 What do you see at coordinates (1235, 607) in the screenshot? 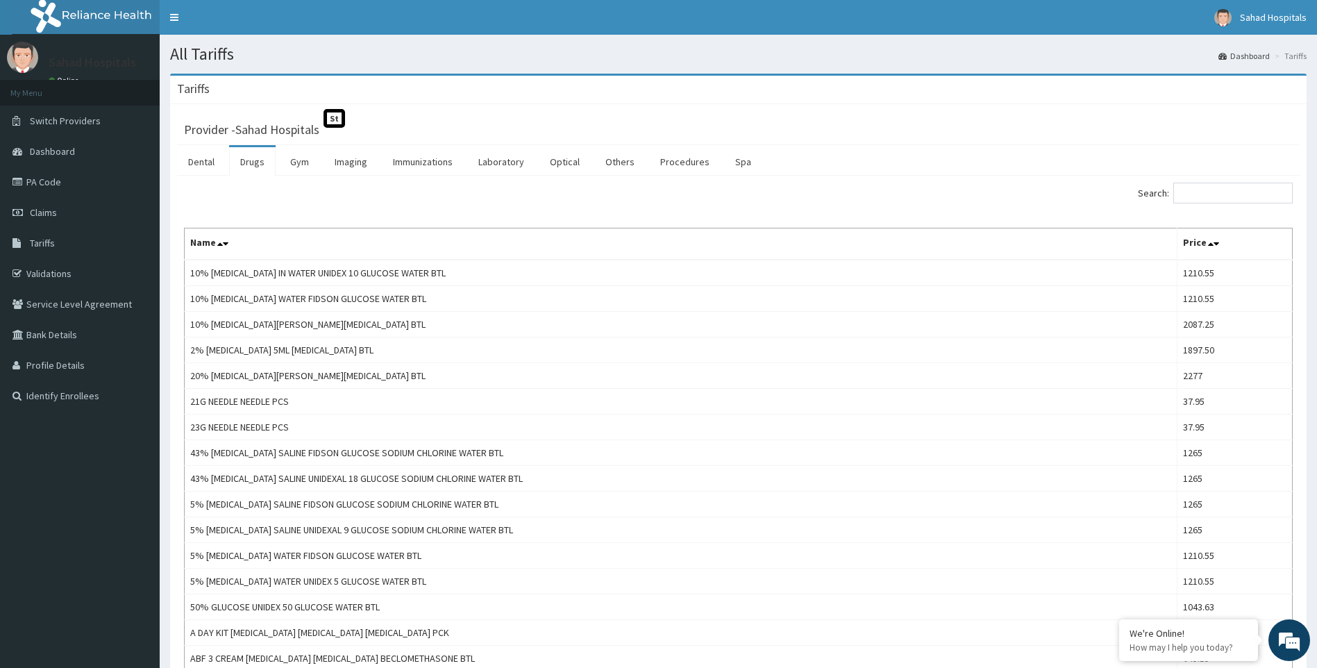
I see `td: 1043.63` at bounding box center [1235, 607].